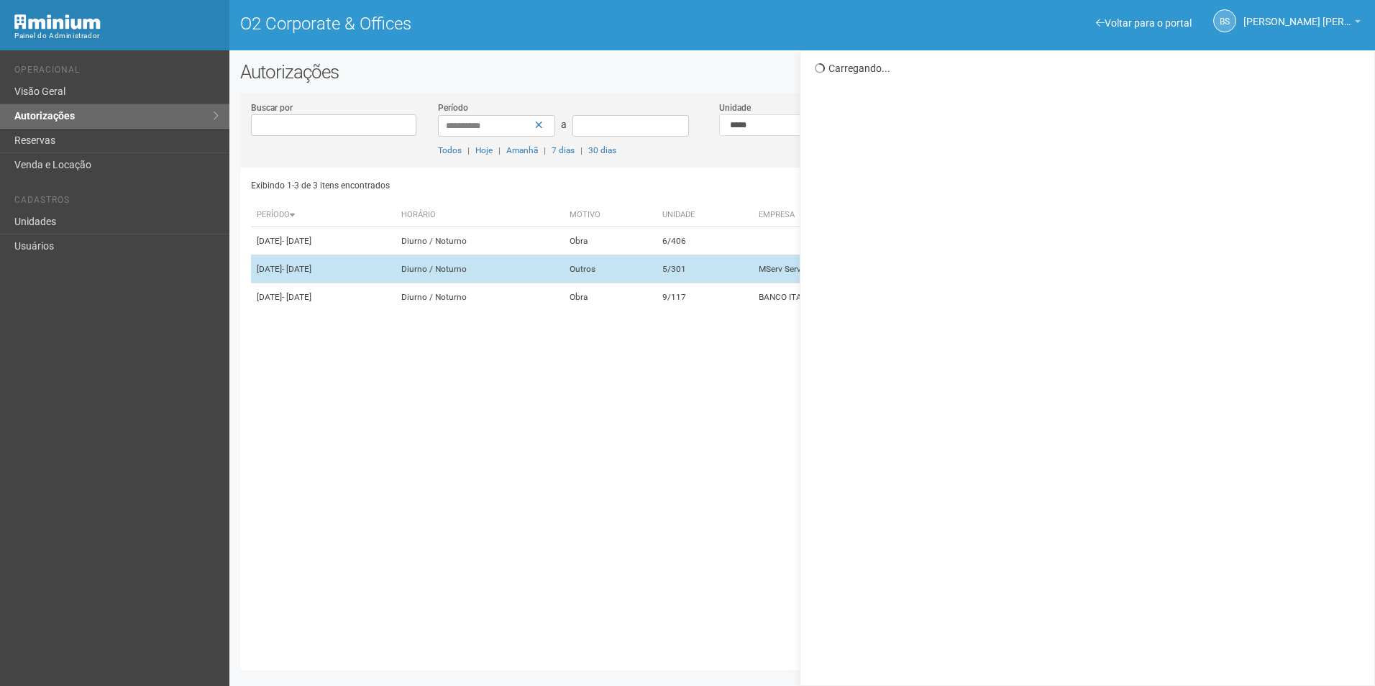 This screenshot has width=1375, height=686. What do you see at coordinates (735, 108) in the screenshot?
I see `label: Unidade` at bounding box center [735, 108].